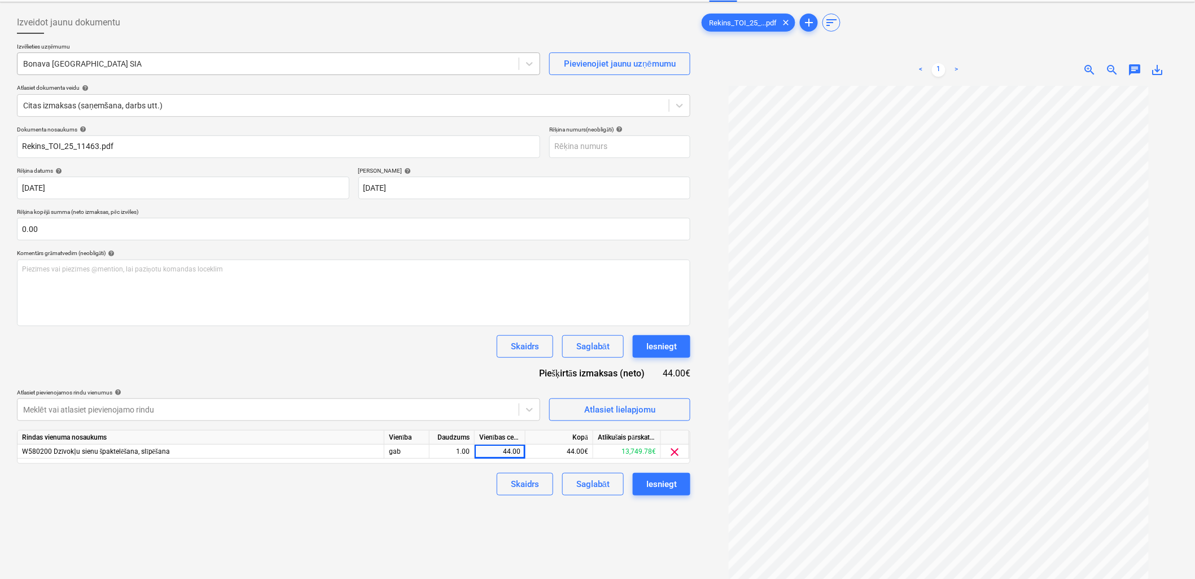 The width and height of the screenshot is (1195, 579). Describe the element at coordinates (921, 70) in the screenshot. I see `a: Previous page` at that location.